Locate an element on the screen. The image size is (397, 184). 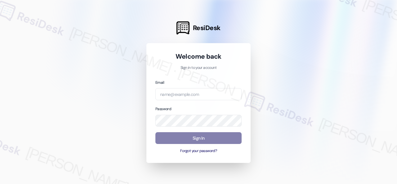
button: Forgot your password? is located at coordinates (198, 151).